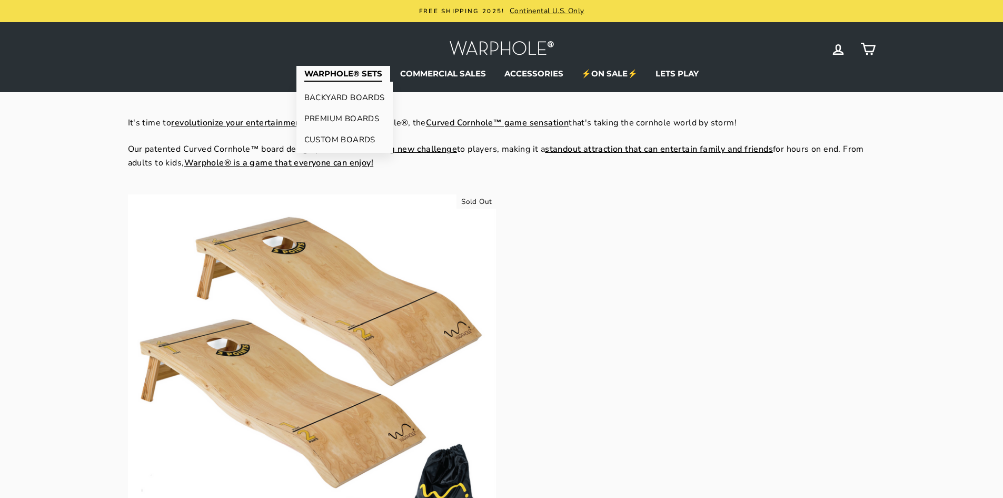  Describe the element at coordinates (404, 149) in the screenshot. I see `strong: an exciting new challenge` at that location.